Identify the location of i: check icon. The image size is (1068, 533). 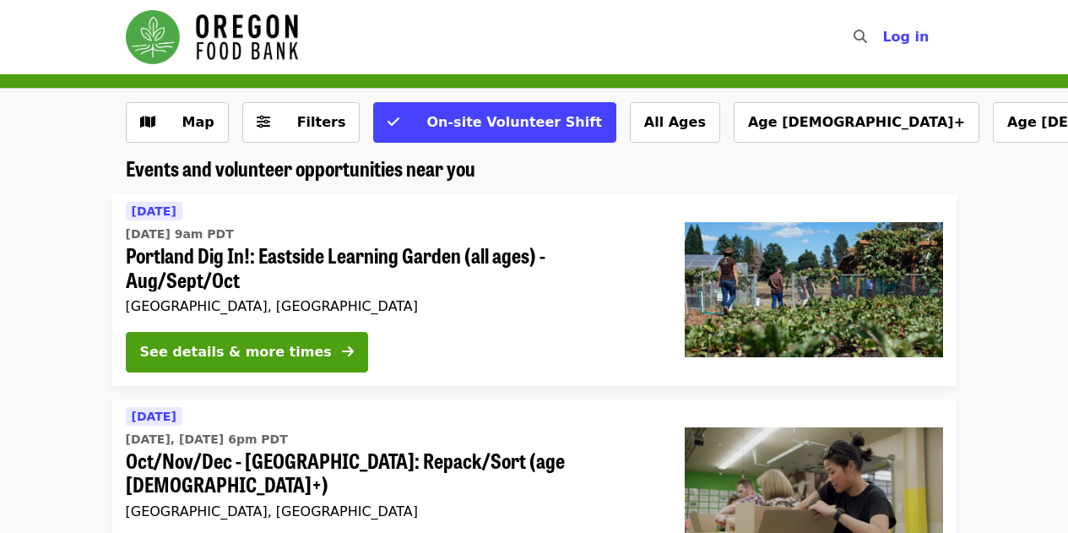
(393, 122).